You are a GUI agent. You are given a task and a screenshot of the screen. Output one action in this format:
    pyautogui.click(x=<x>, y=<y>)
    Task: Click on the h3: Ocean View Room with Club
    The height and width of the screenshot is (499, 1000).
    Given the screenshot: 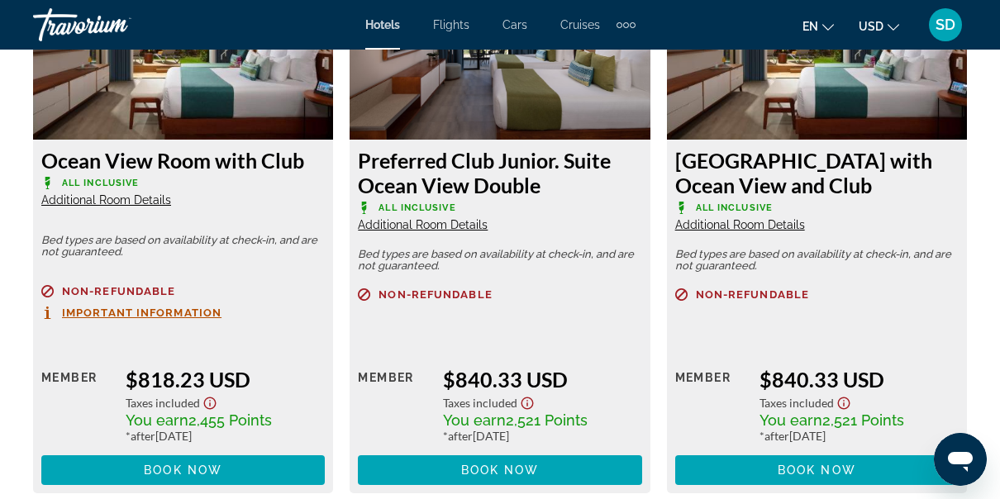 What is the action you would take?
    pyautogui.click(x=183, y=160)
    